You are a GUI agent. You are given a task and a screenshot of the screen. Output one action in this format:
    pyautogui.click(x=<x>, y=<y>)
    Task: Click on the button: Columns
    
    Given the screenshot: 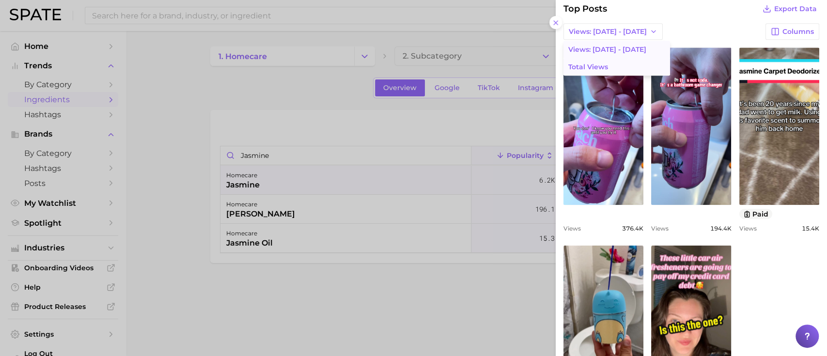 What is the action you would take?
    pyautogui.click(x=792, y=31)
    